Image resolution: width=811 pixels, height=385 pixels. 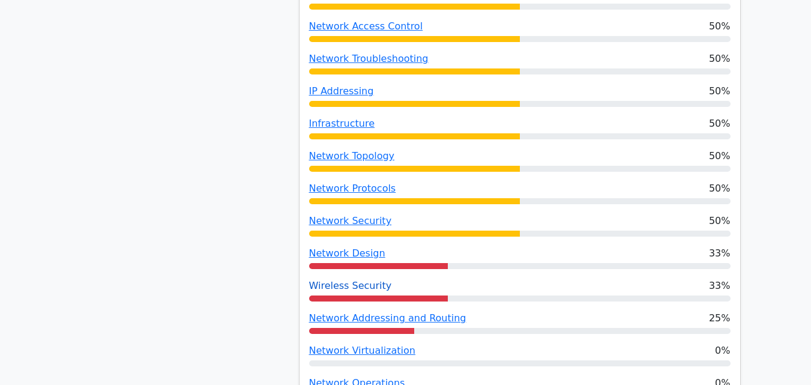 I want to click on span: 25%, so click(x=720, y=318).